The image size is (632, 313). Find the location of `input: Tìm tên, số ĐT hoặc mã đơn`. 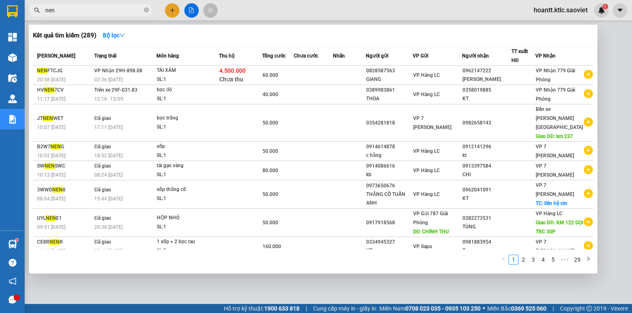

input: Tìm tên, số ĐT hoặc mã đơn is located at coordinates (94, 10).